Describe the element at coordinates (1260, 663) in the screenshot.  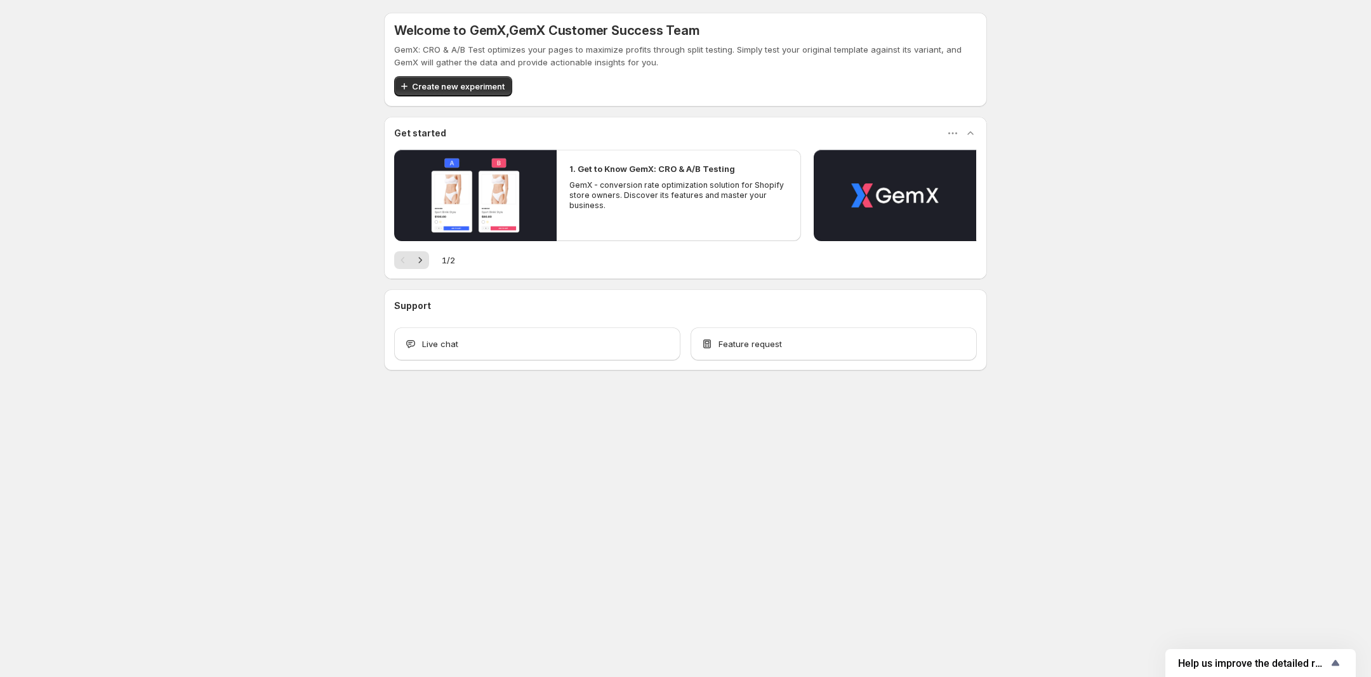
I see `button: Show survey - Help us improve the detailed report for A/B campaigns` at that location.